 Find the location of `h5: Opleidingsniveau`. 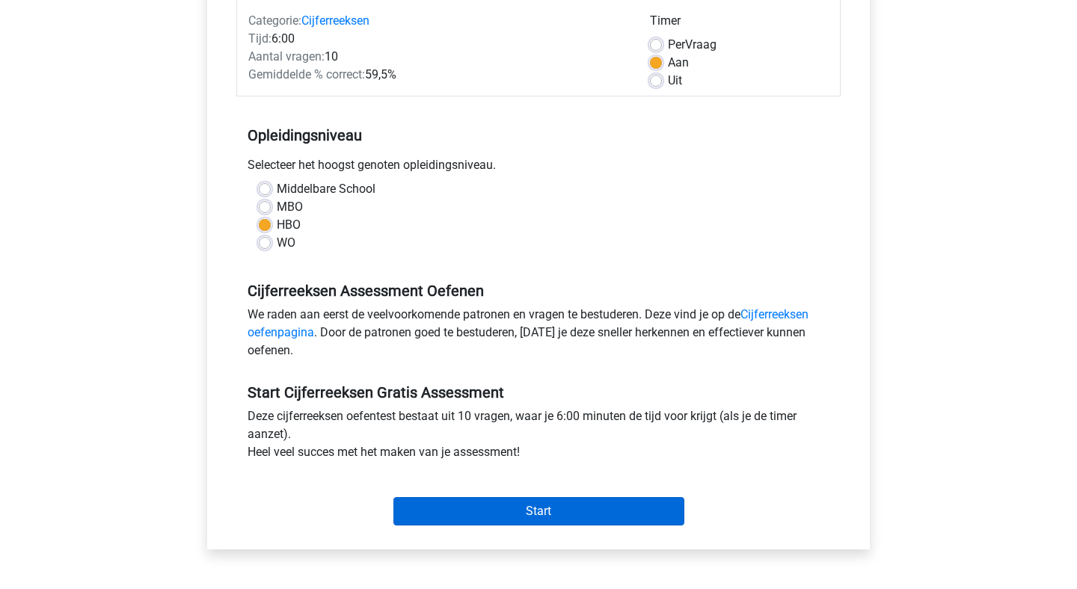

h5: Opleidingsniveau is located at coordinates (538, 135).